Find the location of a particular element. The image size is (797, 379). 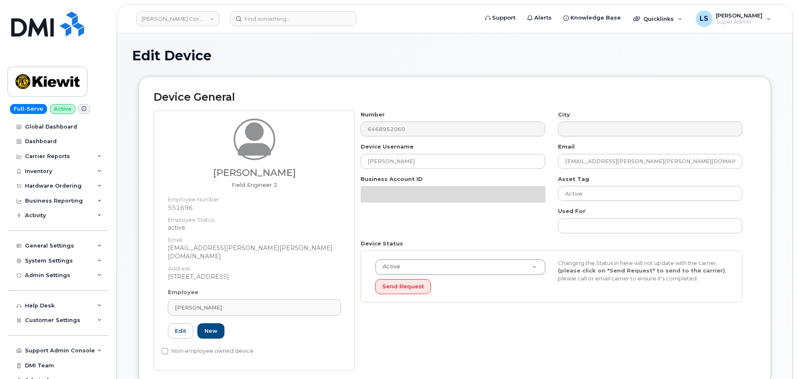

label: Non-employee owned device is located at coordinates (207, 351).